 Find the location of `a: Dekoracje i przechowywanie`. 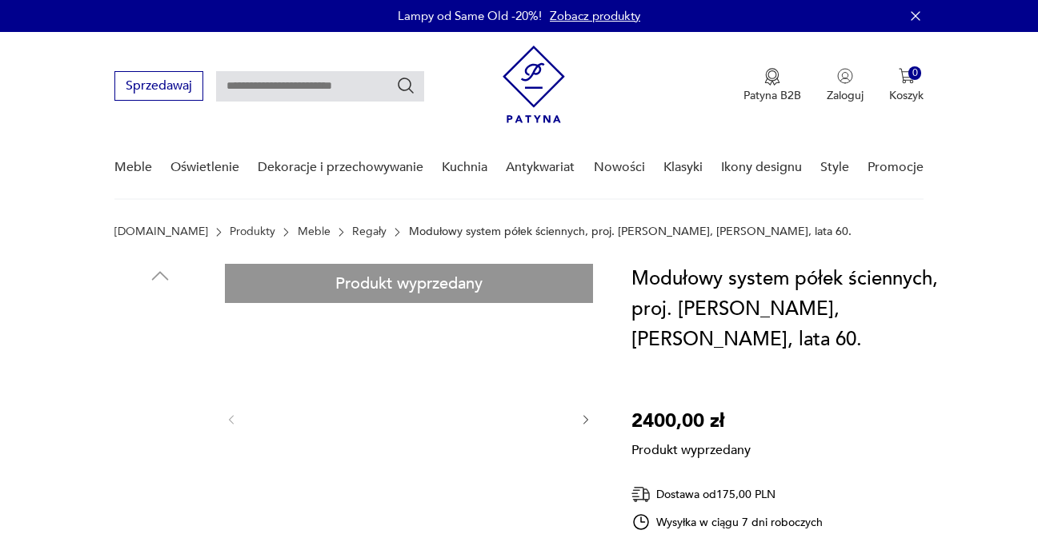

a: Dekoracje i przechowywanie is located at coordinates (340, 167).